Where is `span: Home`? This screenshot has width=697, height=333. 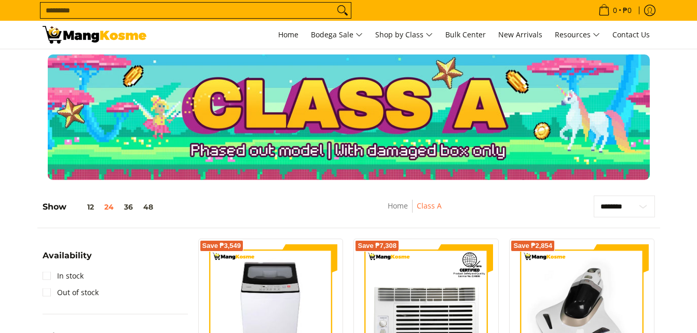 span: Home is located at coordinates (288, 34).